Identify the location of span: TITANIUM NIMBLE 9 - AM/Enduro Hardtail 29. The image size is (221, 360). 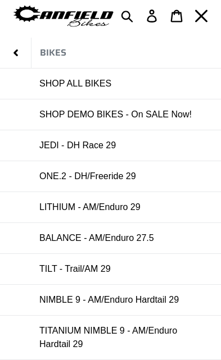
(108, 338).